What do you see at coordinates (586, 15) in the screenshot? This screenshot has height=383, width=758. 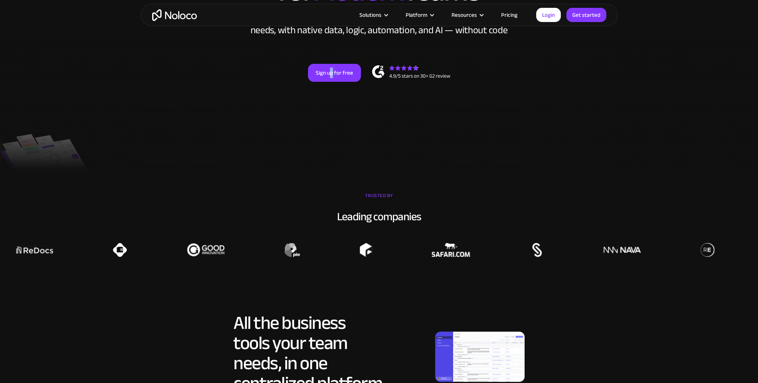 I see `a: Get started` at bounding box center [586, 15].